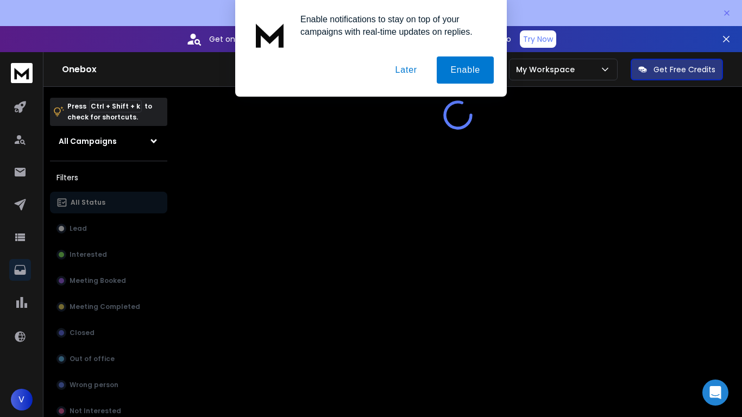  Describe the element at coordinates (406, 70) in the screenshot. I see `button: Later` at that location.